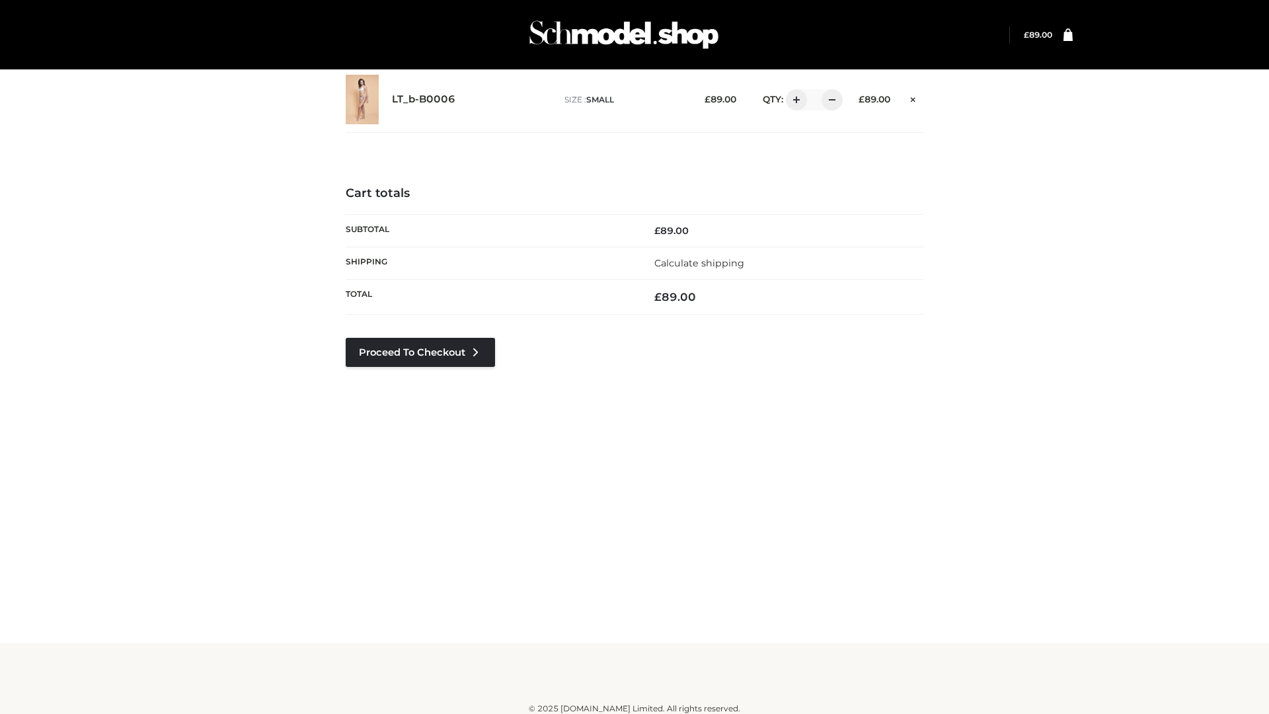 Image resolution: width=1269 pixels, height=714 pixels. What do you see at coordinates (794, 100) in the screenshot?
I see `div: QTY:` at bounding box center [794, 100].